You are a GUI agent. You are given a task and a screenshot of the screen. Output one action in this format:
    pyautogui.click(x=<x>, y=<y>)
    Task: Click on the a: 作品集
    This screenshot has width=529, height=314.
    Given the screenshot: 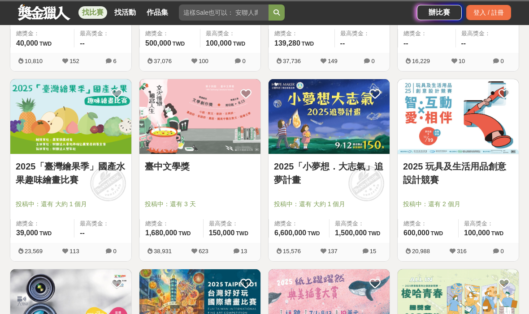 What is the action you would take?
    pyautogui.click(x=157, y=13)
    